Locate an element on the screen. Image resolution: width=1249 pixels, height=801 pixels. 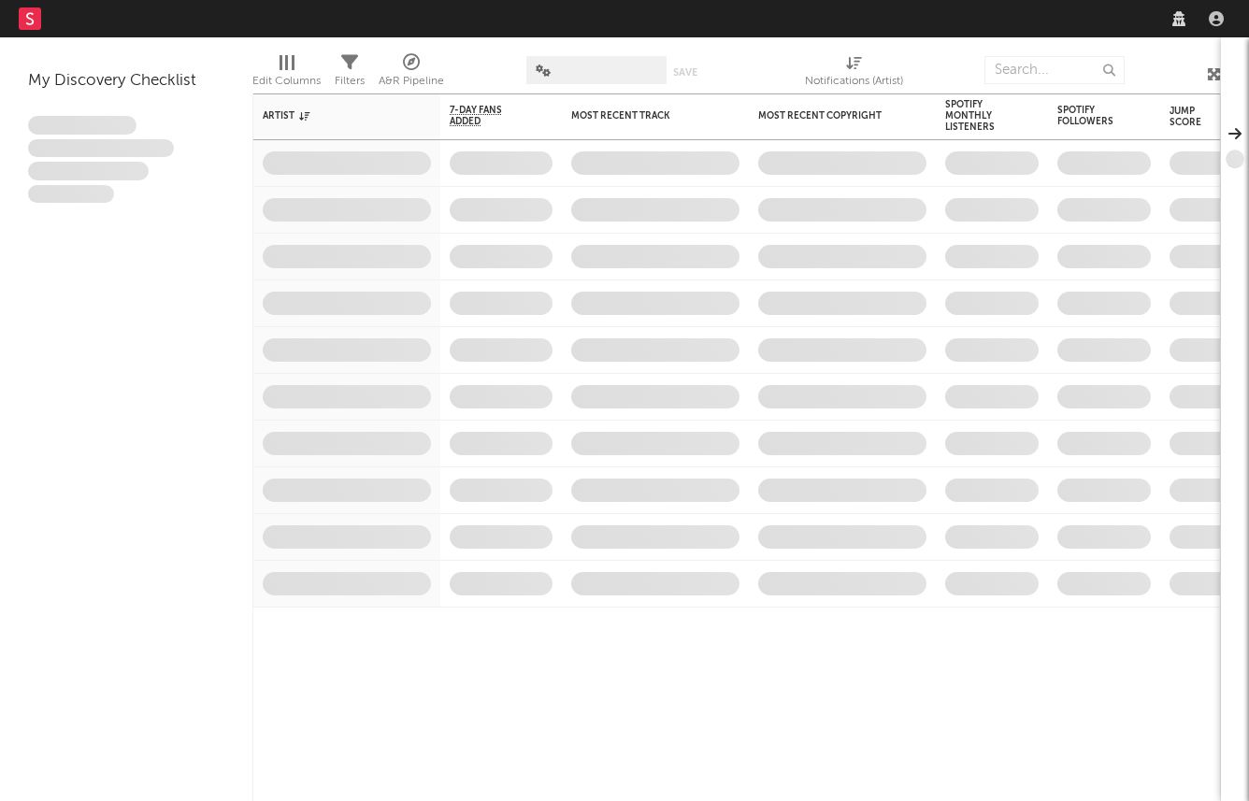
input: Search... is located at coordinates (1055, 70).